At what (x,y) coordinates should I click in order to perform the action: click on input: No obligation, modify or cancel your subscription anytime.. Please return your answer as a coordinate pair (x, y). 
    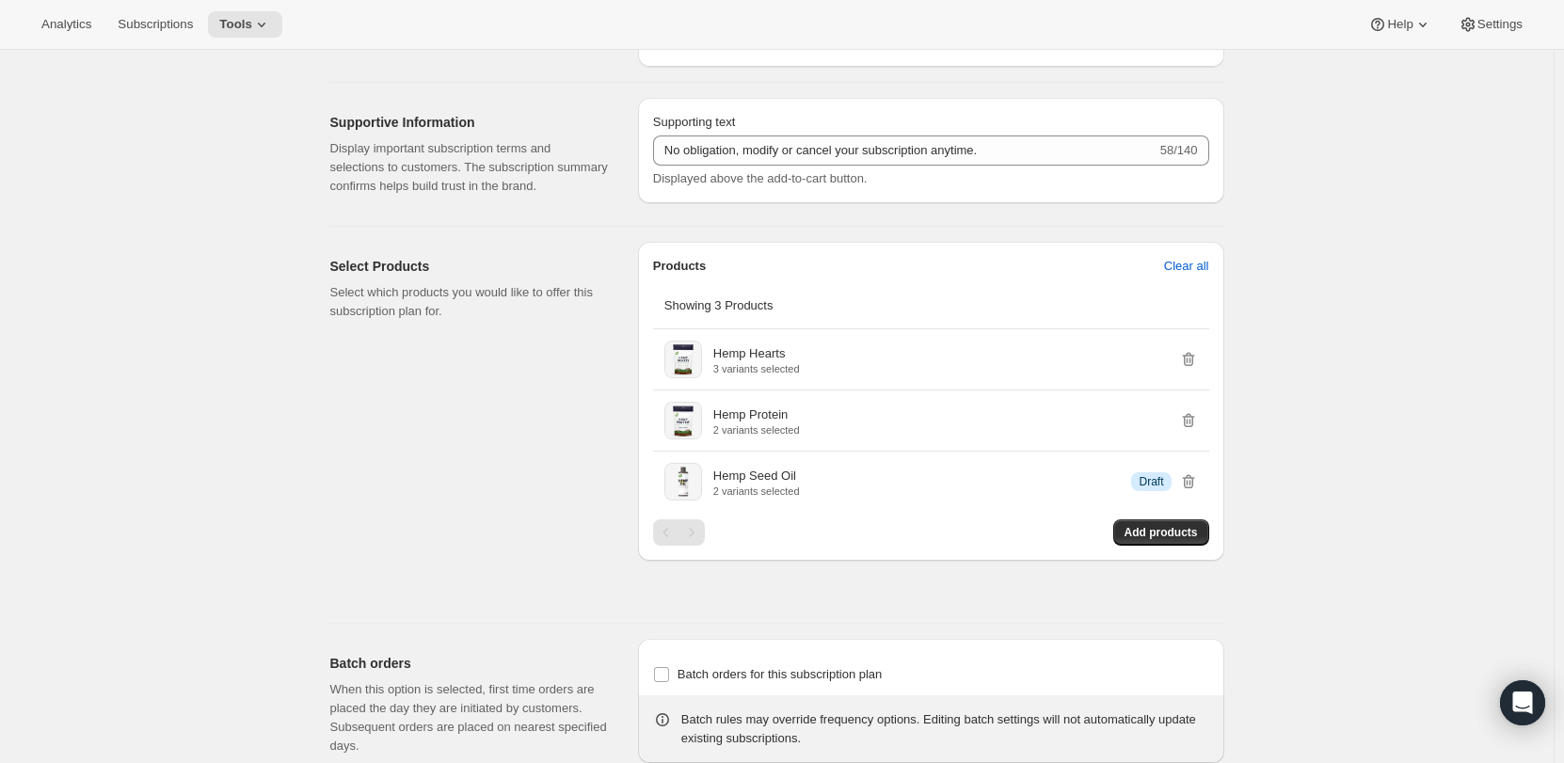
    Looking at the image, I should click on (904, 151).